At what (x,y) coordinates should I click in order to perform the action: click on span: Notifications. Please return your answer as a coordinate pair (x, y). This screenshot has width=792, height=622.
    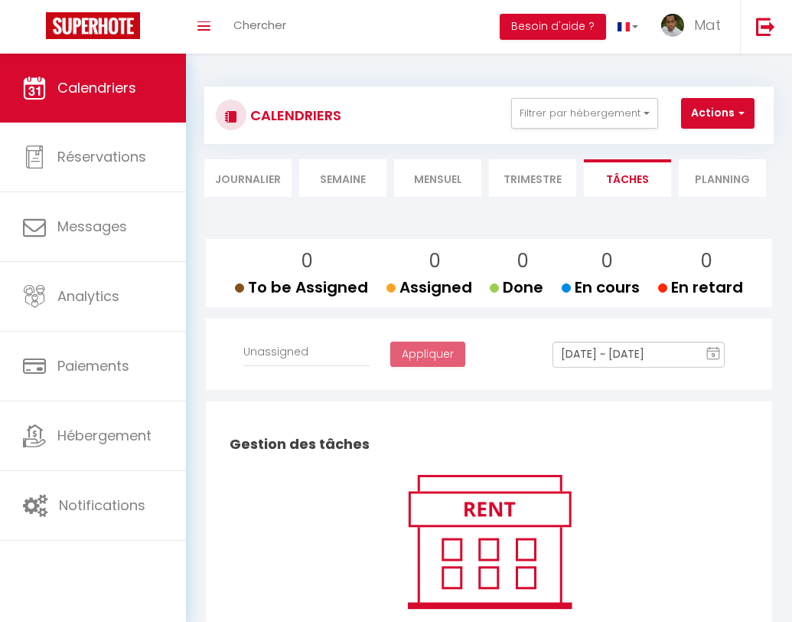
    Looking at the image, I should click on (102, 505).